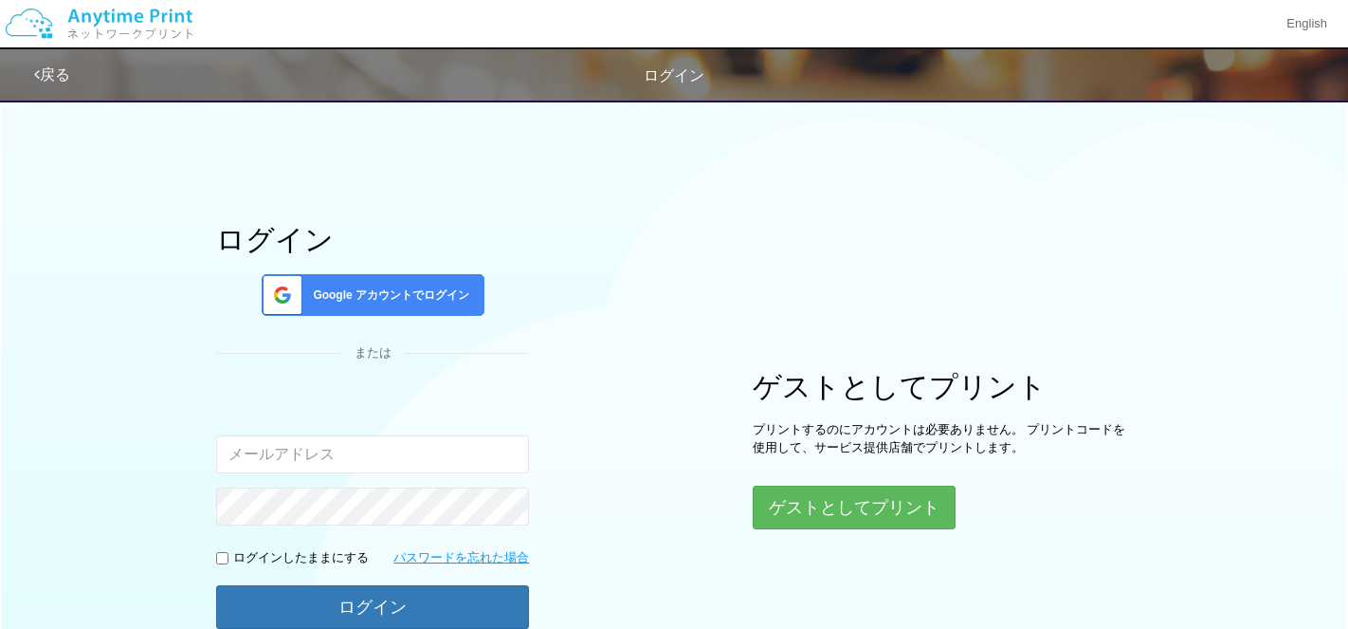 This screenshot has width=1348, height=629. What do you see at coordinates (301, 558) in the screenshot?
I see `p: ログインしたままにする` at bounding box center [301, 558].